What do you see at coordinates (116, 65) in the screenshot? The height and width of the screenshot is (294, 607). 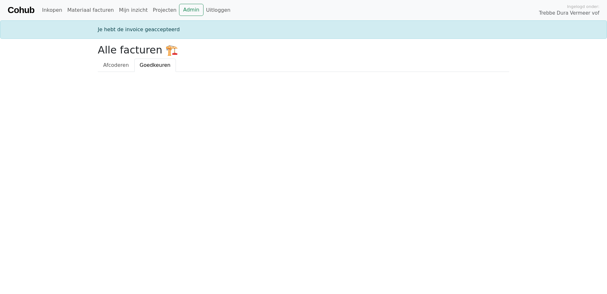 I see `span: Afcoderen` at bounding box center [116, 65].